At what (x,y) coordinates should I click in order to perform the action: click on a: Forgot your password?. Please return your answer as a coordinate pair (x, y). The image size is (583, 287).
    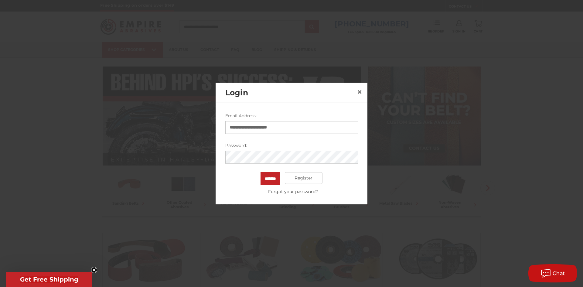
    Looking at the image, I should click on (293, 191).